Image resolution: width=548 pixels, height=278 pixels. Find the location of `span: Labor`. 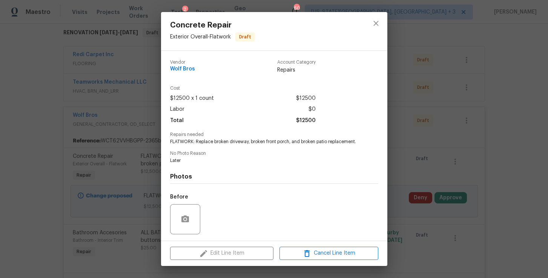

span: Labor is located at coordinates (177, 109).